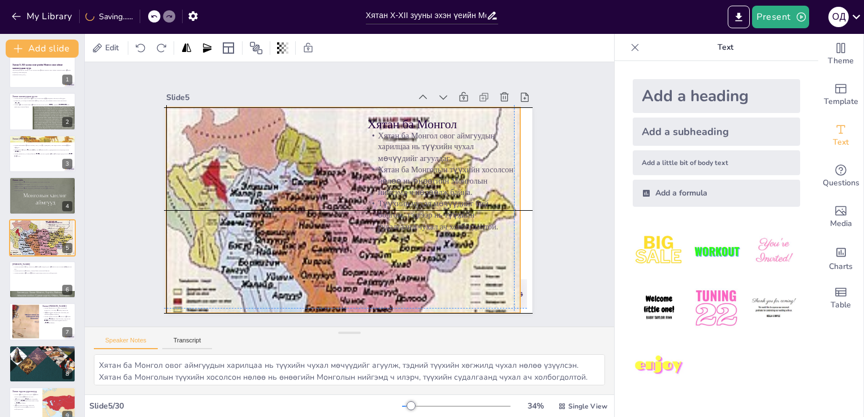 The height and width of the screenshot is (417, 864). What do you see at coordinates (187, 343) in the screenshot?
I see `button: Transcript` at bounding box center [187, 343].